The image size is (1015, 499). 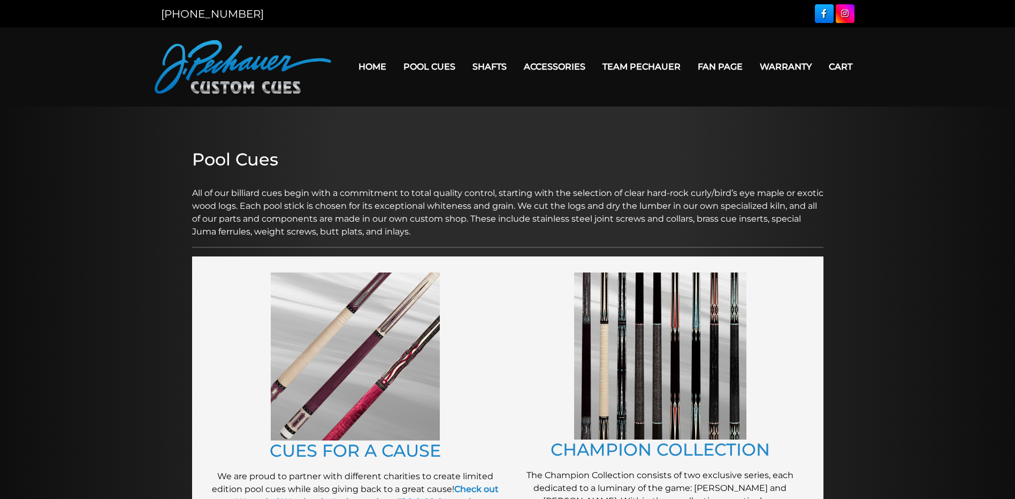 I want to click on a: Pool Cues, so click(x=429, y=66).